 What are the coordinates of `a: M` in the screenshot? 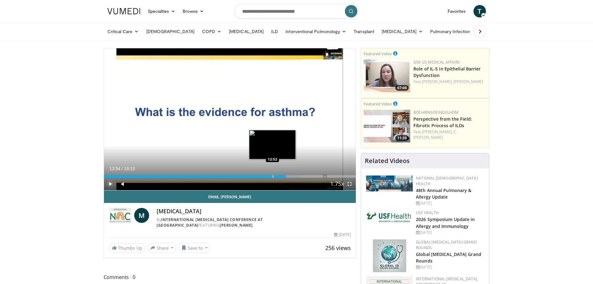 It's located at (142, 215).